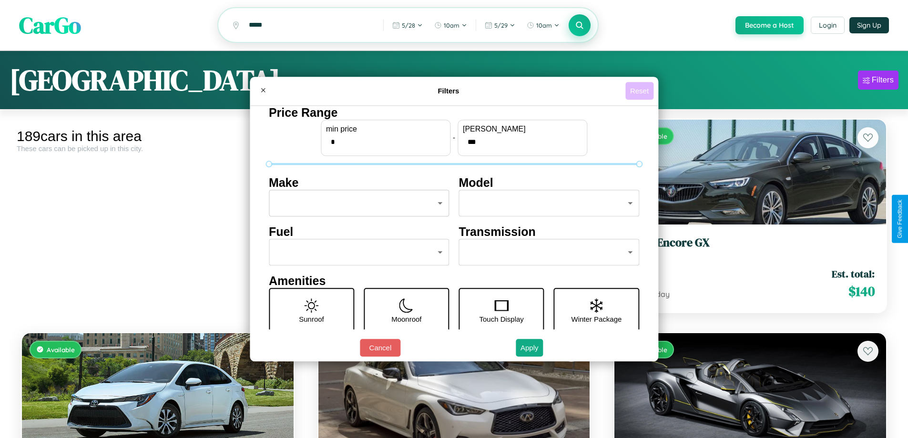  Describe the element at coordinates (406, 319) in the screenshot. I see `p: Moonroof` at that location.